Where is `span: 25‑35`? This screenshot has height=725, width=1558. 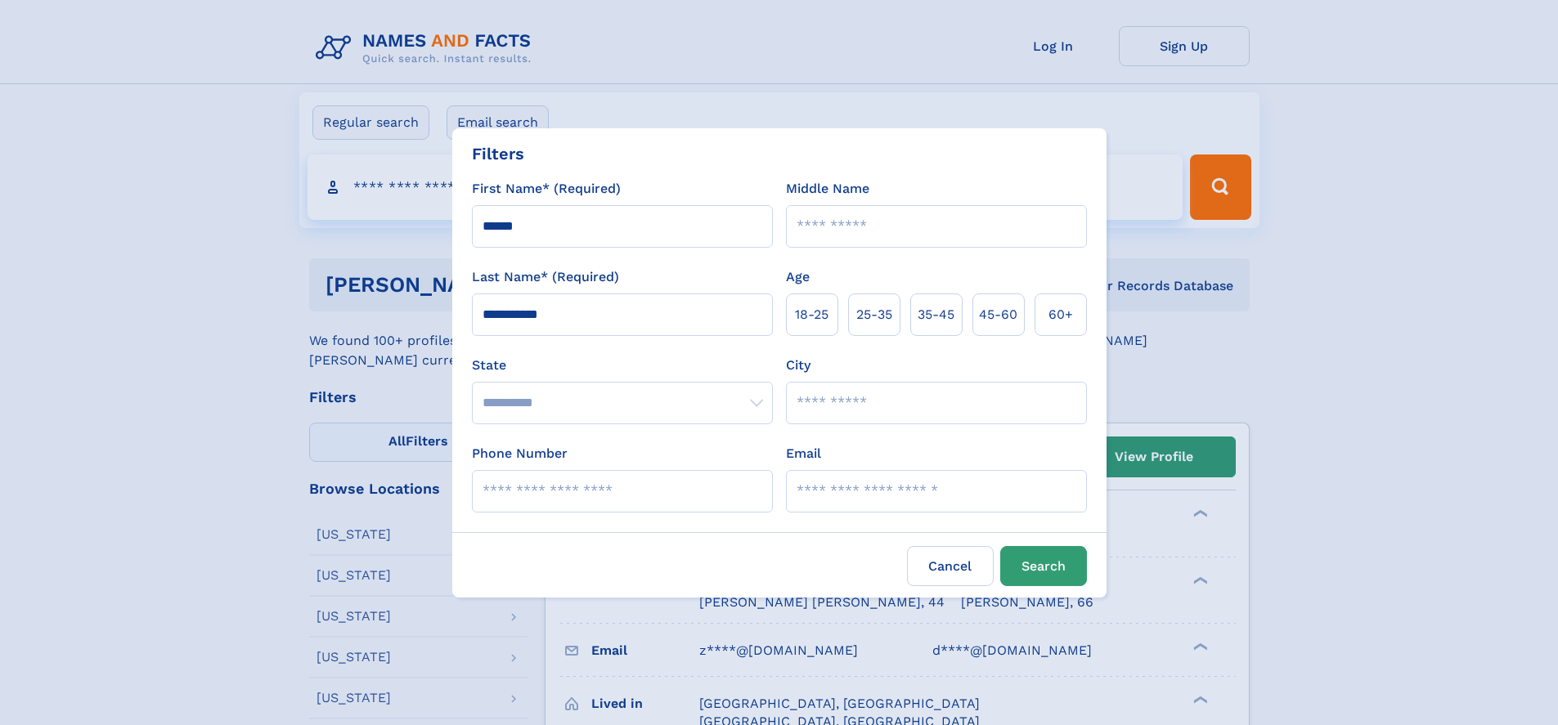
span: 25‑35 is located at coordinates (874, 315).